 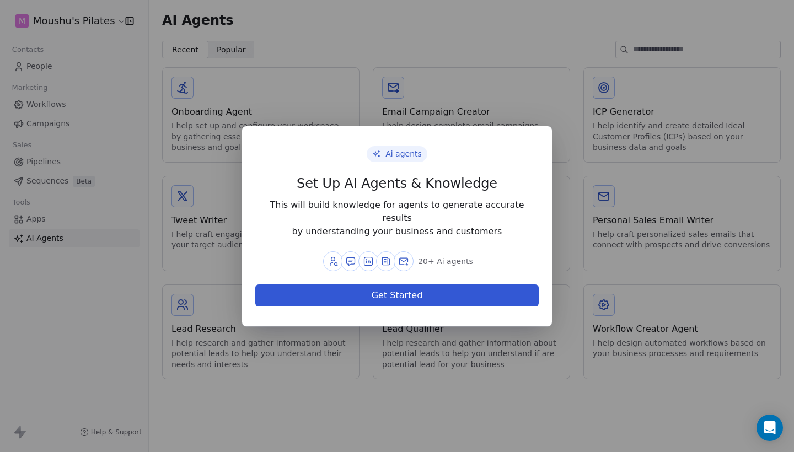 What do you see at coordinates (404, 154) in the screenshot?
I see `span: Ai agents` at bounding box center [404, 154].